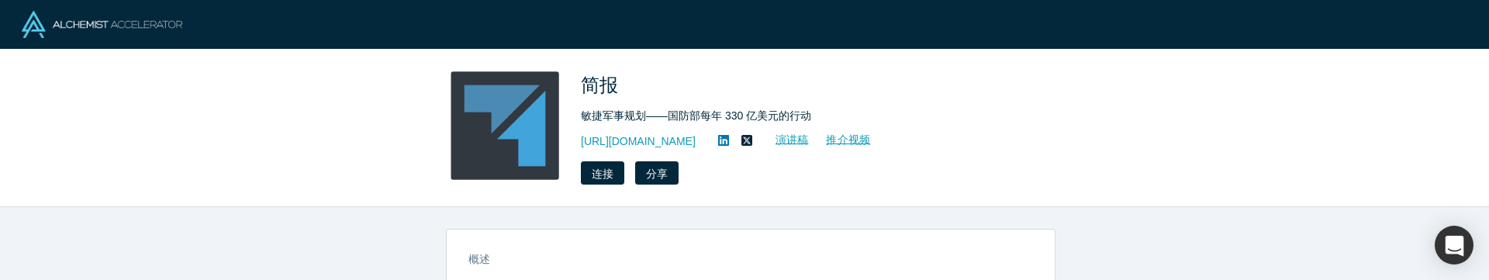 The width and height of the screenshot is (1489, 280). I want to click on font: 敏捷军事规划——国防部每年 330 亿美元的行动, so click(696, 116).